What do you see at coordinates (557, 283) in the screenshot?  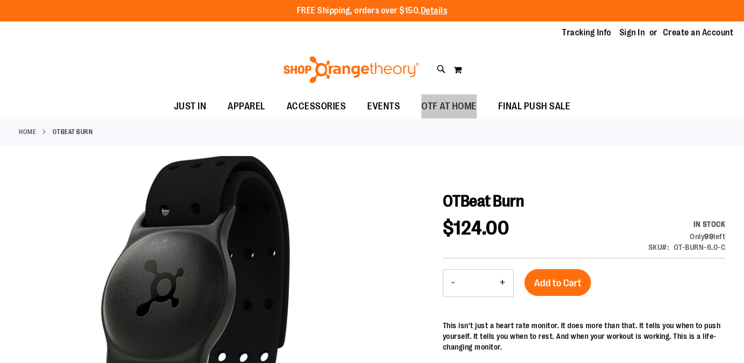 I see `span: Add to Cart` at bounding box center [557, 283].